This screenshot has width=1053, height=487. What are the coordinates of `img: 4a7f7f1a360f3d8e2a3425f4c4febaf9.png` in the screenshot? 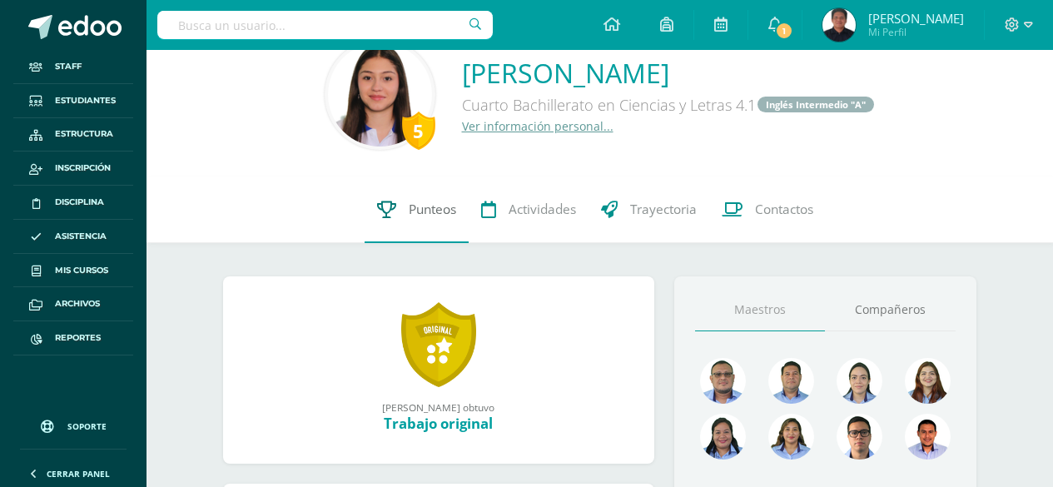 It's located at (722, 436).